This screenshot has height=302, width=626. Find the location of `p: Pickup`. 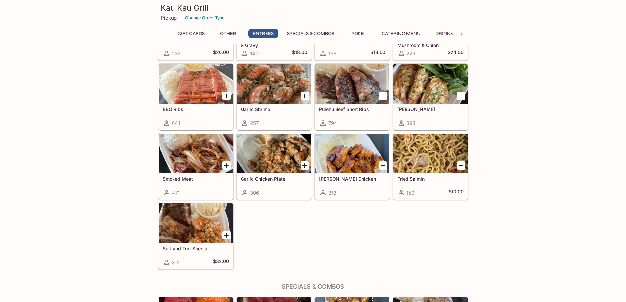

p: Pickup is located at coordinates (169, 18).